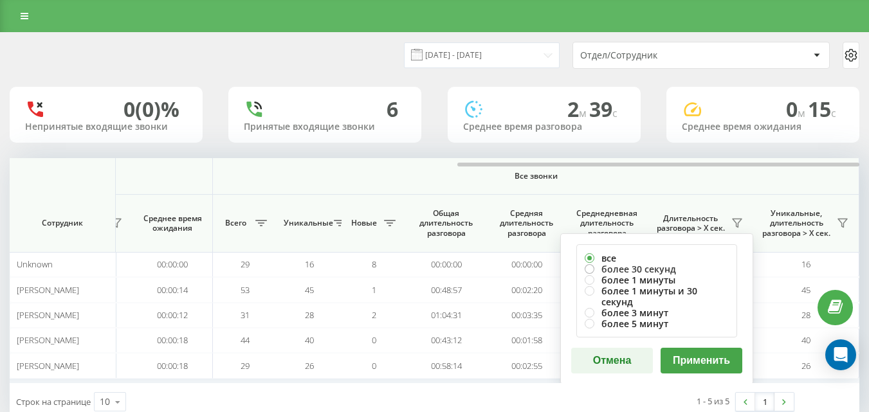 The height and width of the screenshot is (412, 869). Describe the element at coordinates (106, 127) in the screenshot. I see `div: Непринятые входящие звонки` at that location.